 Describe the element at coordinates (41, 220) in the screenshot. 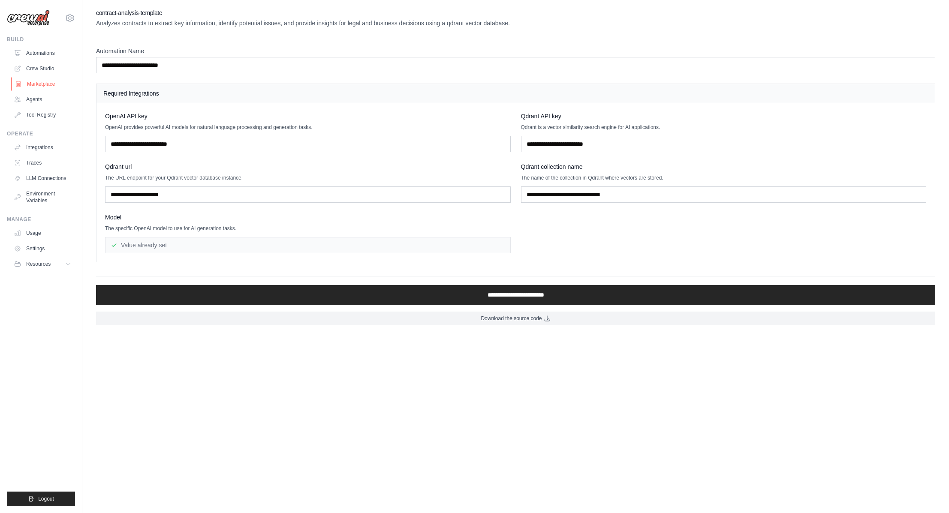

I see `div: Manage` at that location.